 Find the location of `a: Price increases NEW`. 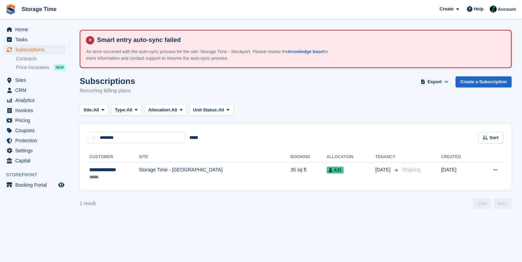

a: Price increases NEW is located at coordinates (41, 67).